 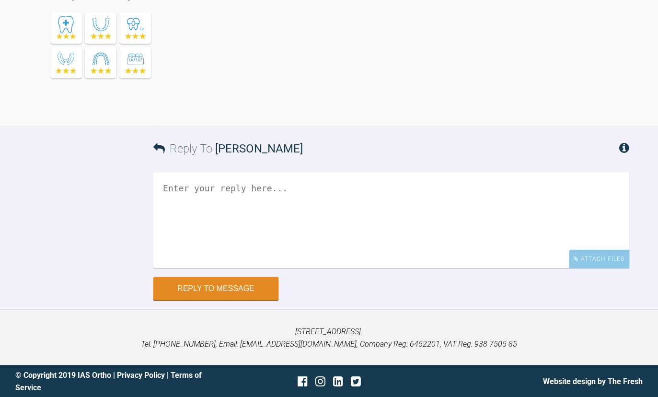 What do you see at coordinates (141, 374) in the screenshot?
I see `a: Privacy Policy` at bounding box center [141, 374].